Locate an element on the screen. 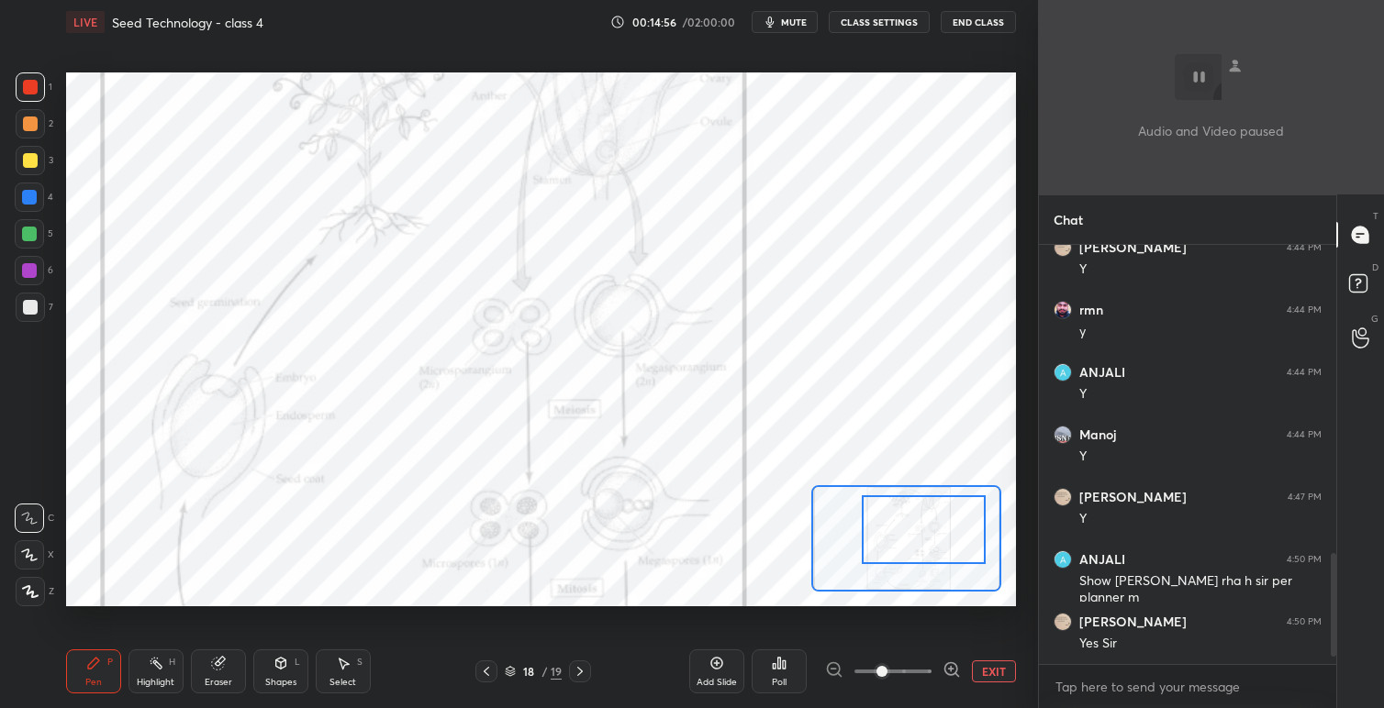 The height and width of the screenshot is (708, 1384). div: S is located at coordinates (360, 662).